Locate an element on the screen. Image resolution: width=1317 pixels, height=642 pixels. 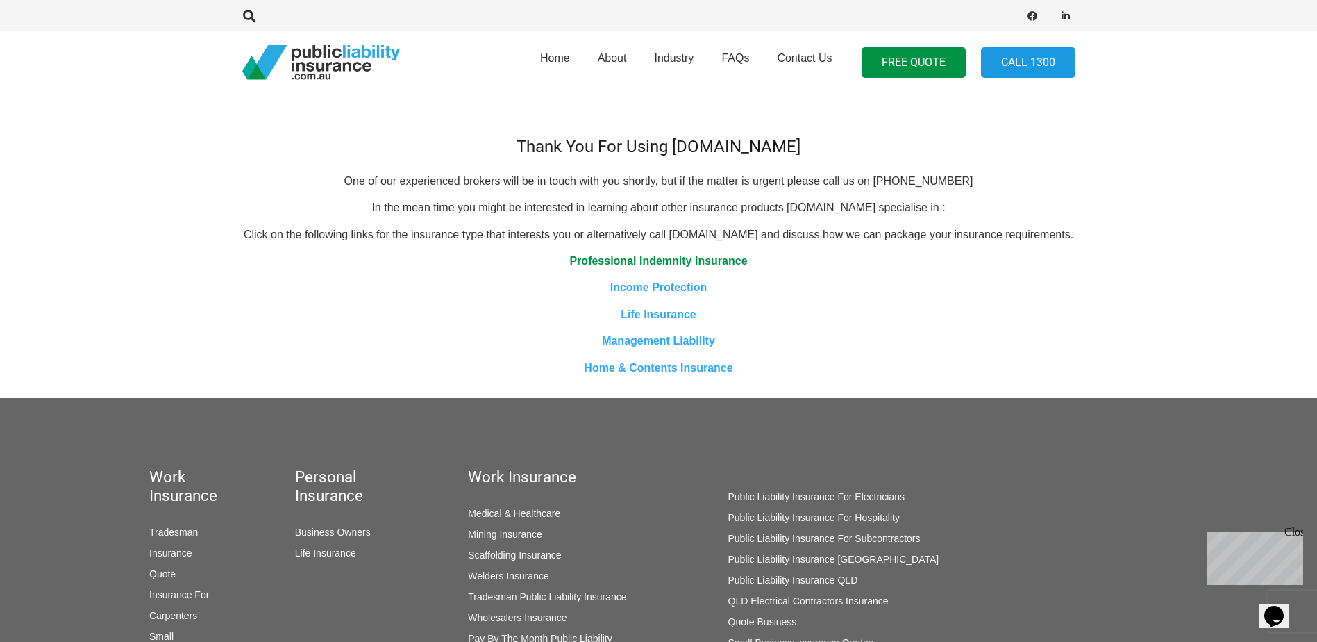
a: Tradesman Insurance Quote is located at coordinates (174, 553).